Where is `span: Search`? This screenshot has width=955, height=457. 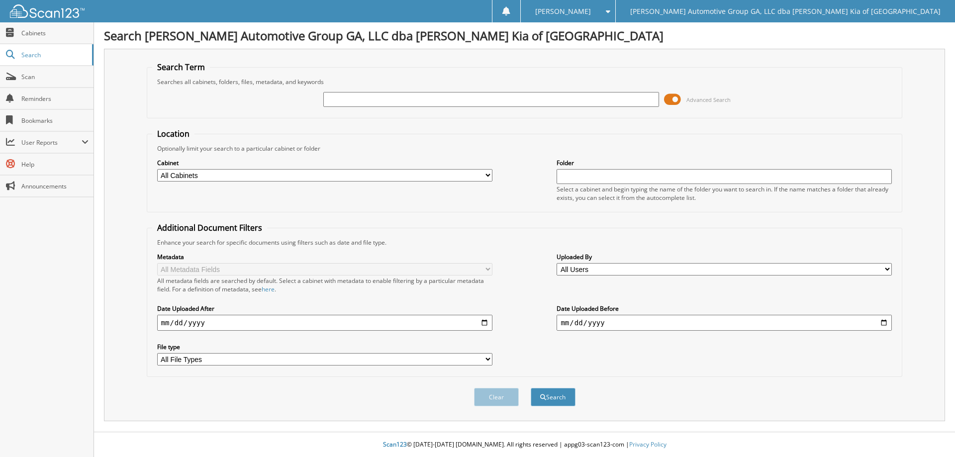
span: Search is located at coordinates (54, 55).